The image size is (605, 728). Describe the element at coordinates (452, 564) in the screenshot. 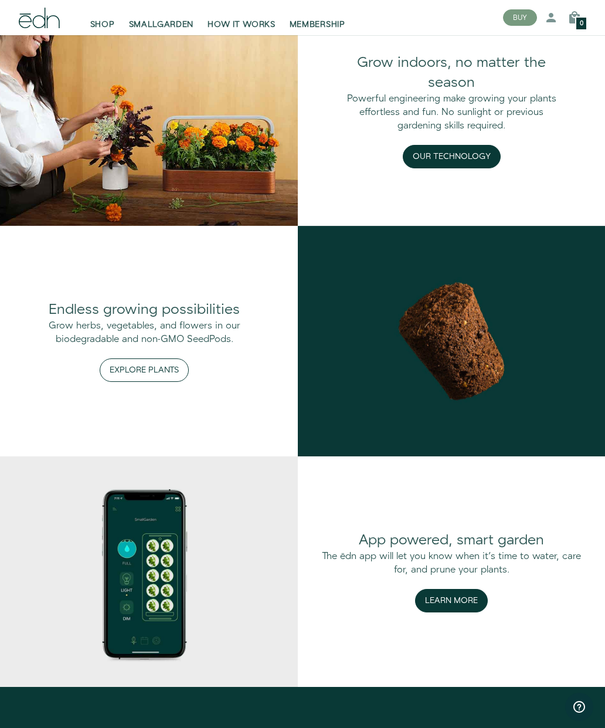

I see `div: The ēdn app will let you know when it's time to water, care for, and prune your plants.` at that location.